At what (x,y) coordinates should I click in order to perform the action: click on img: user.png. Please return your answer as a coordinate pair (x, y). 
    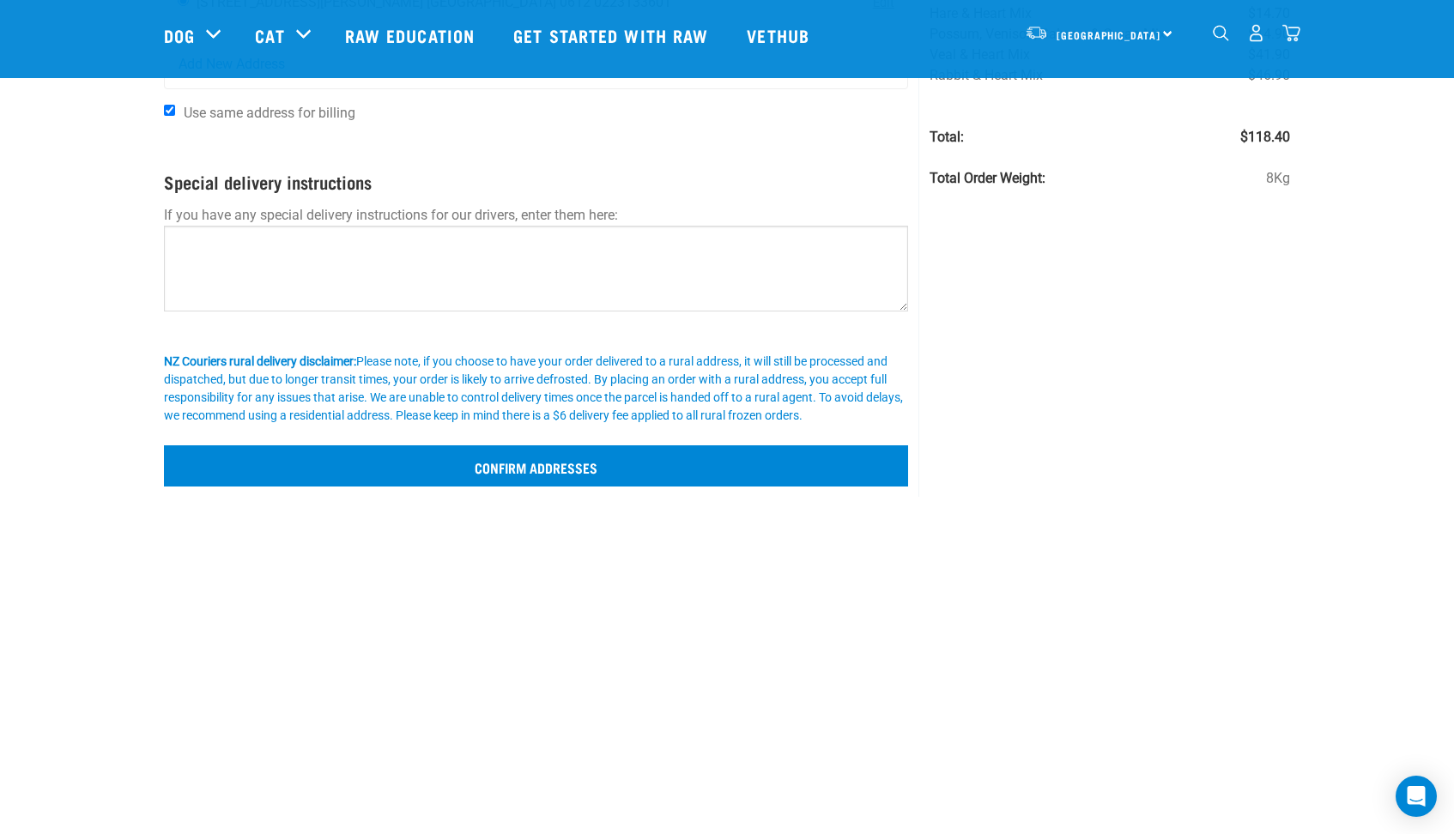
    Looking at the image, I should click on (1255, 33).